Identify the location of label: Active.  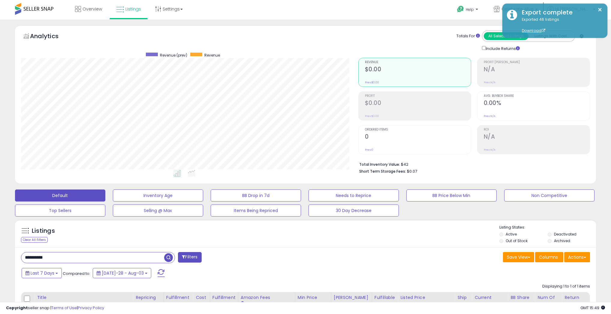
(511, 234).